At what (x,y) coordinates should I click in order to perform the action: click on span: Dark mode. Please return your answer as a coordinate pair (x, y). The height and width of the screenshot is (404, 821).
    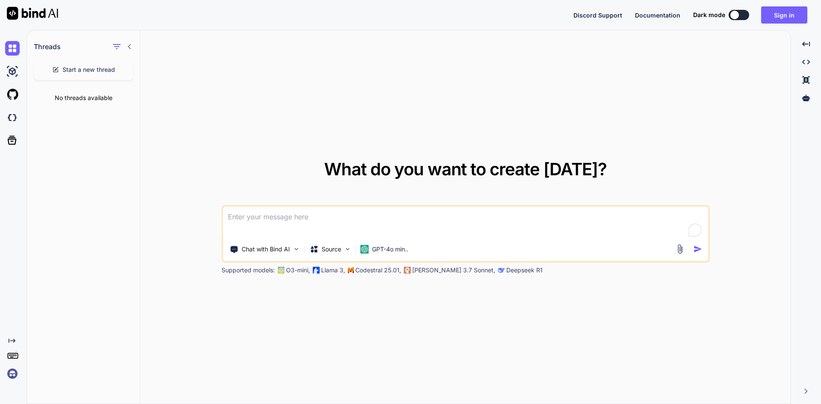
    Looking at the image, I should click on (709, 15).